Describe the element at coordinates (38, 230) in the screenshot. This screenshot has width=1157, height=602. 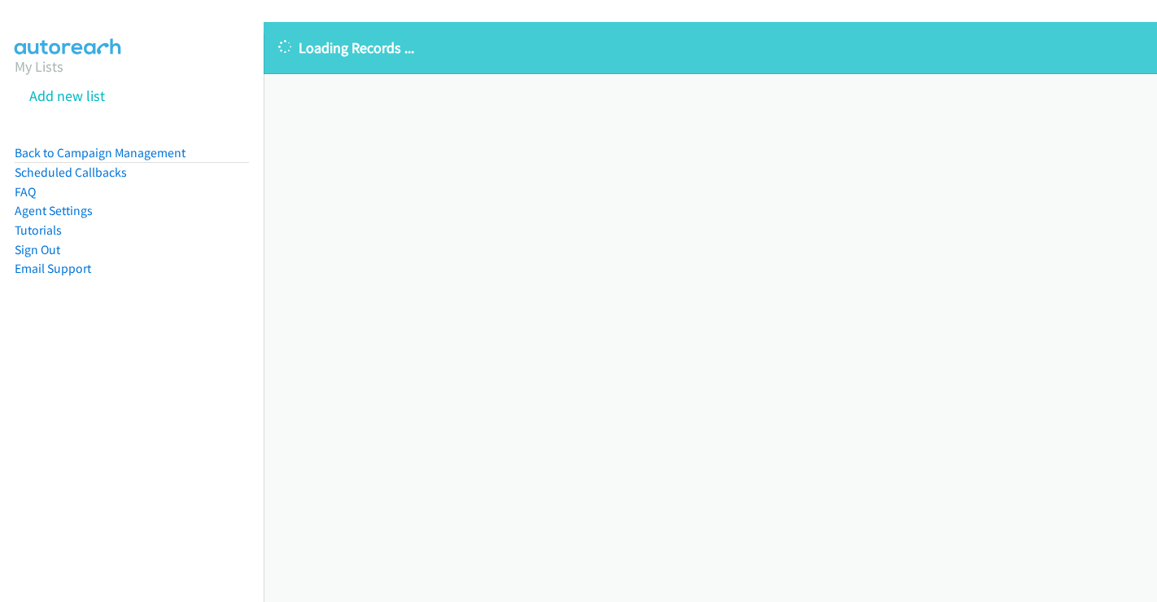
I see `a: Tutorials` at that location.